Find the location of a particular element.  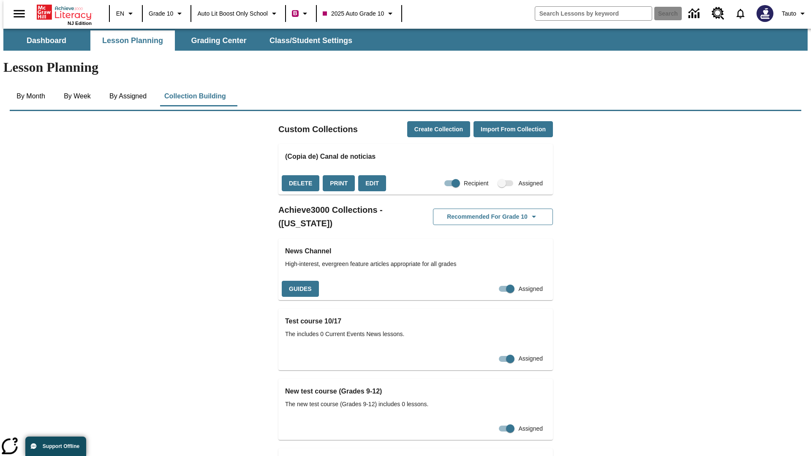

button: Recommended for Grade 10 is located at coordinates (493, 217).